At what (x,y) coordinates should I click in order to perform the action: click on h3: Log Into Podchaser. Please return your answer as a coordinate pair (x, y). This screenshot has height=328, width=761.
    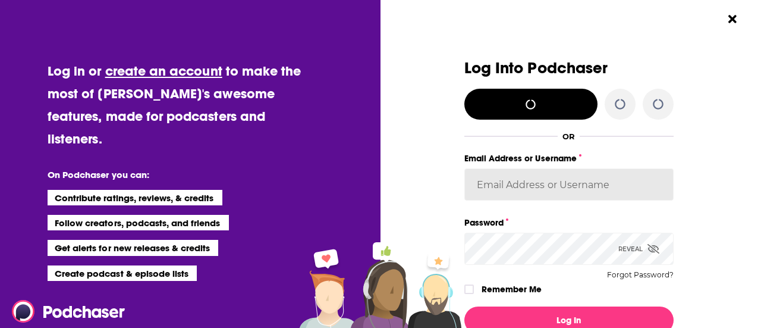
    Looking at the image, I should click on (569, 68).